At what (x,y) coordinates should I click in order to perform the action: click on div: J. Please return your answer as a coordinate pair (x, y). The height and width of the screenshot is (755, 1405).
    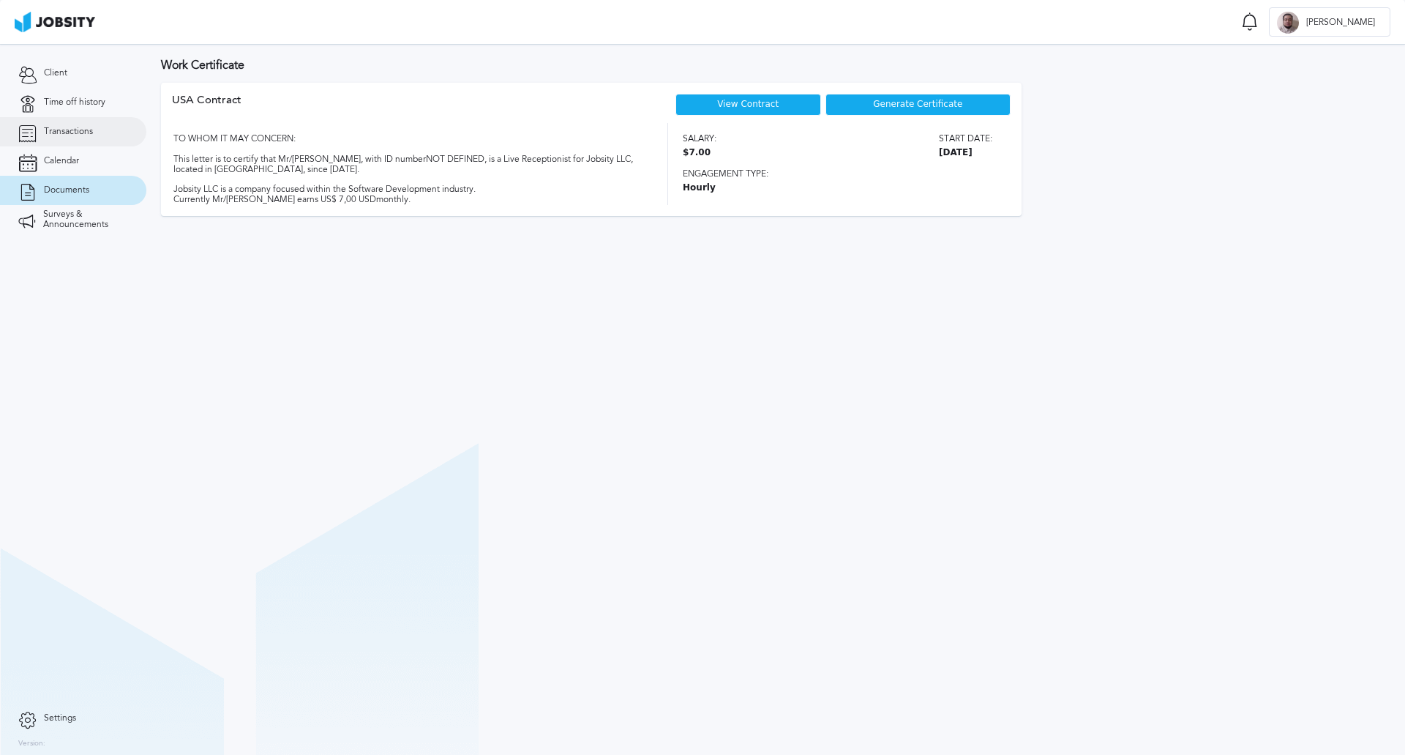
    Looking at the image, I should click on (1288, 23).